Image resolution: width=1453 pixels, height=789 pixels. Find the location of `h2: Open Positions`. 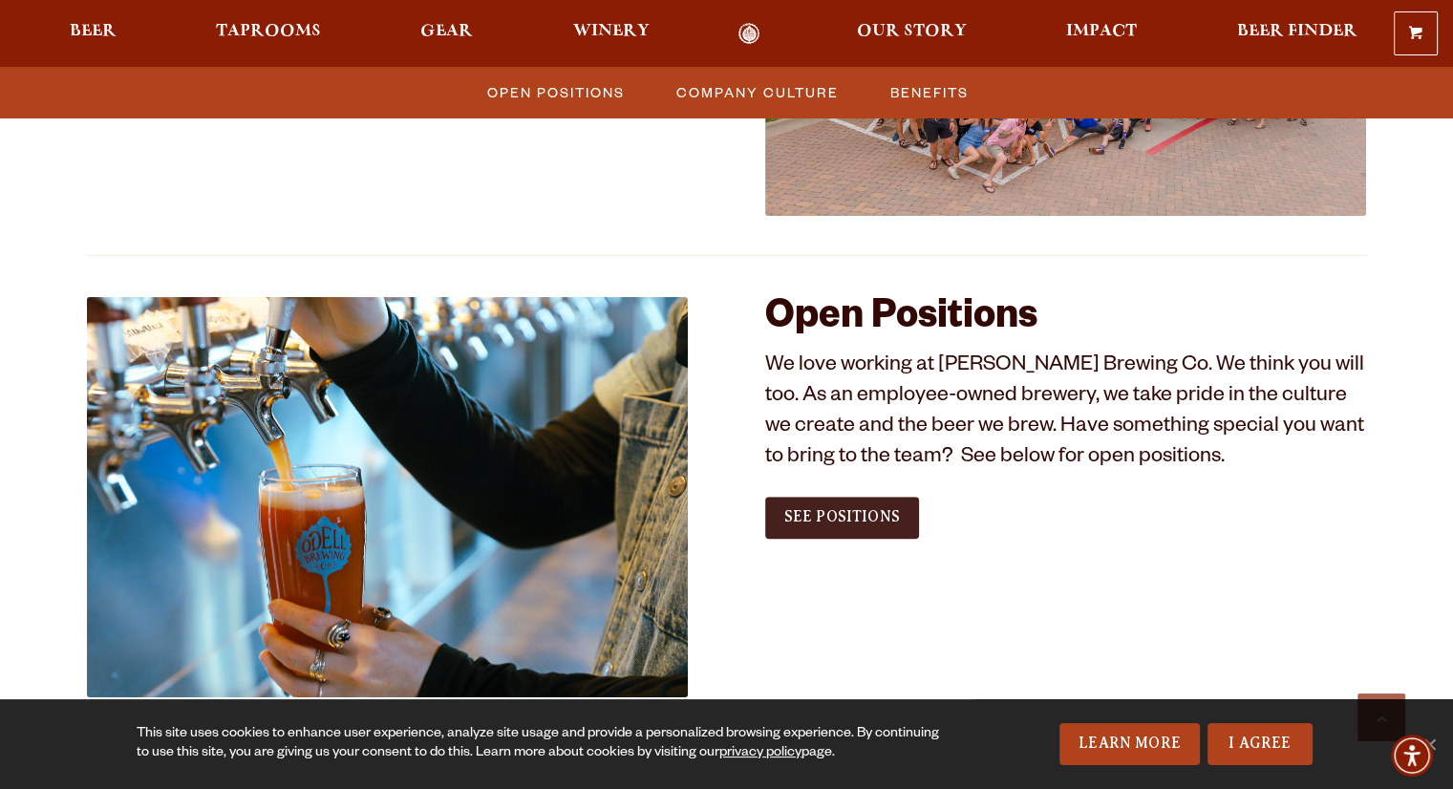

h2: Open Positions is located at coordinates (1066, 320).